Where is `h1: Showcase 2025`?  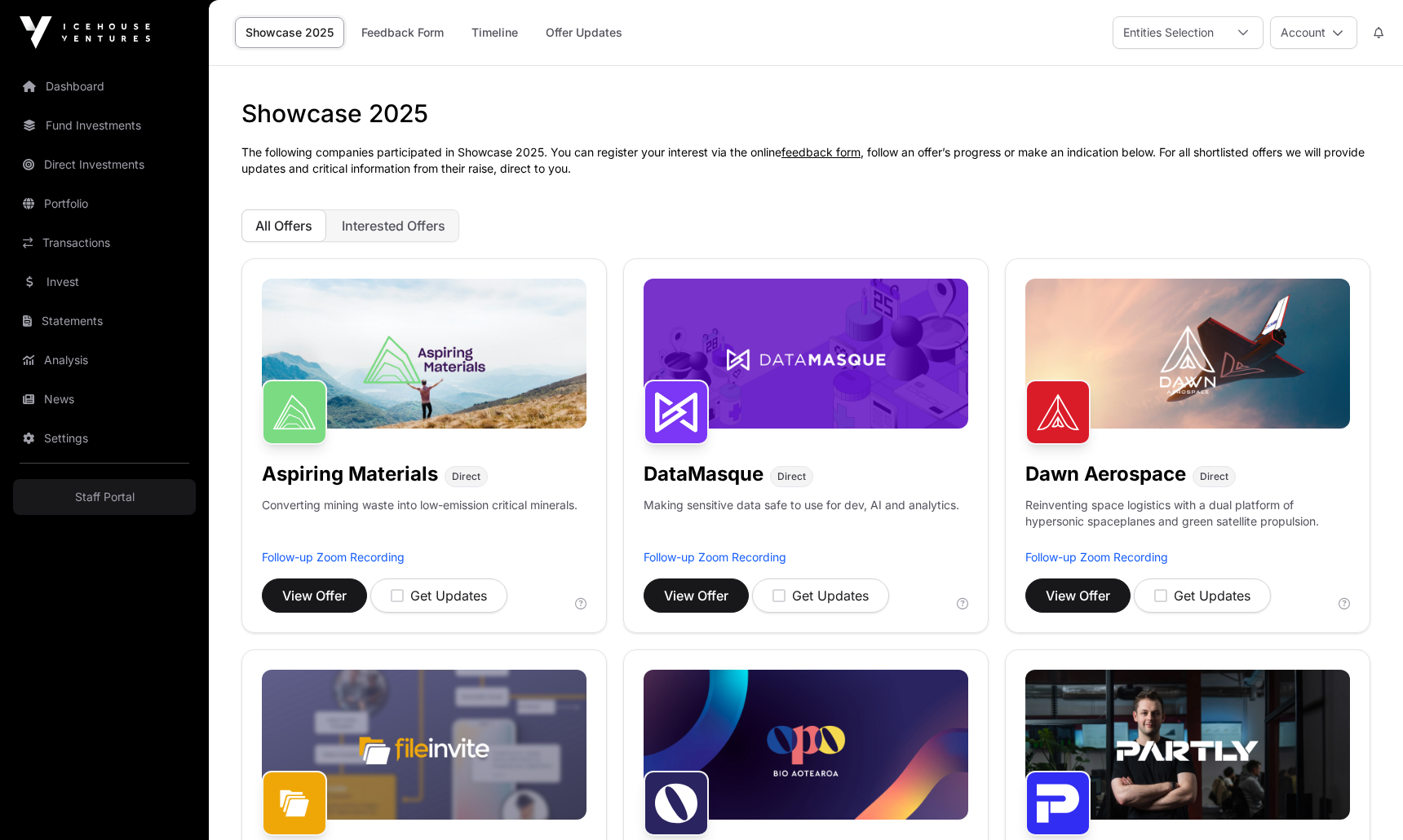 h1: Showcase 2025 is located at coordinates (806, 113).